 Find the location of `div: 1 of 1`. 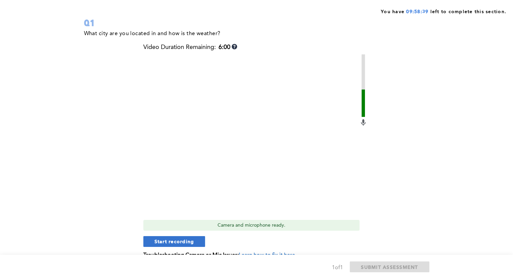

div: 1 of 1 is located at coordinates (337, 267).